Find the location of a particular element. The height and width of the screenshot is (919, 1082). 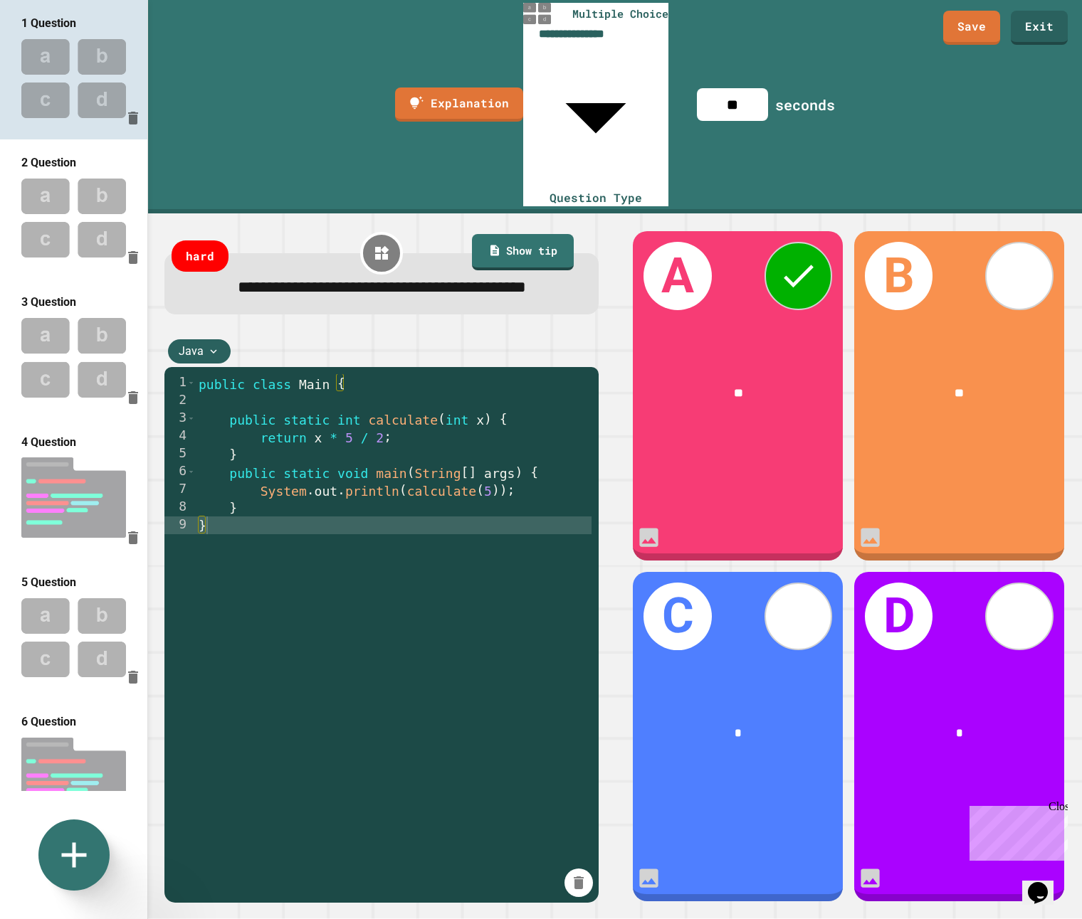

div: 5 is located at coordinates (180, 454).